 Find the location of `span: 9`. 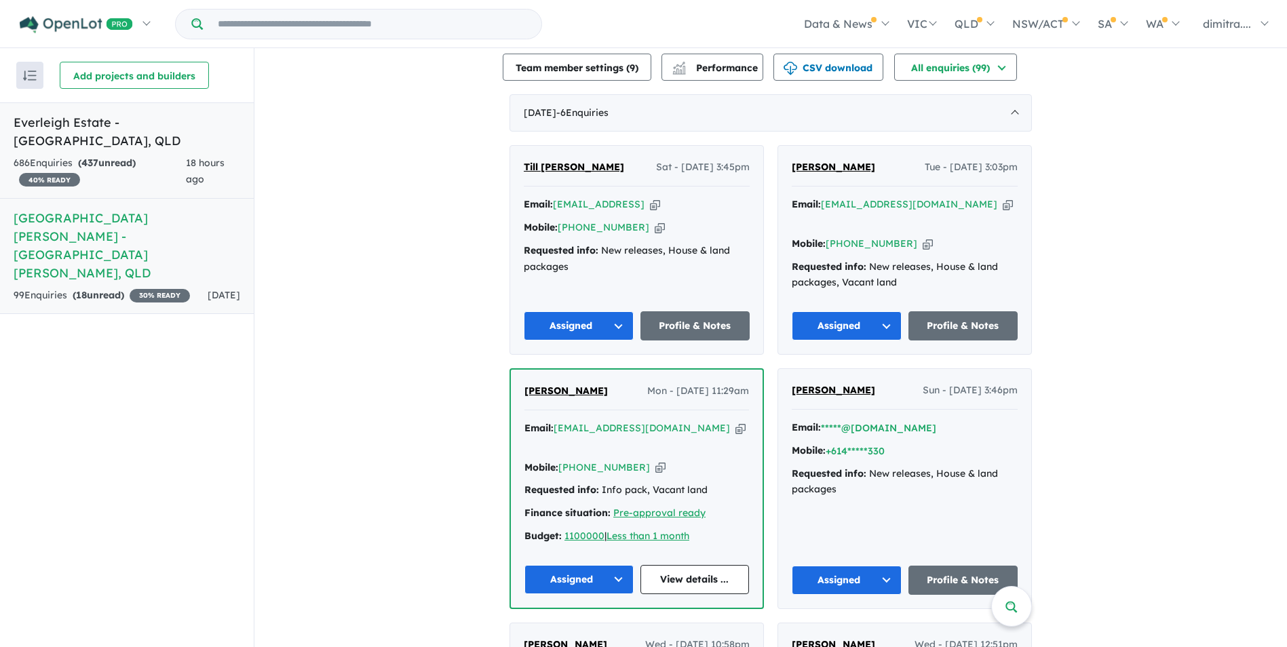

span: 9 is located at coordinates (633, 68).